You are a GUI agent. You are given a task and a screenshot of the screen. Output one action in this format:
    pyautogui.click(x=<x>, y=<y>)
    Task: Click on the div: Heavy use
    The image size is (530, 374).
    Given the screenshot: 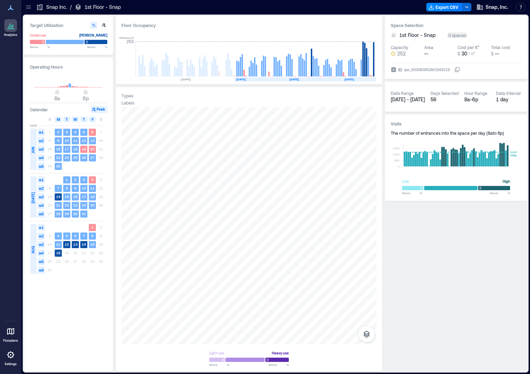 What is the action you would take?
    pyautogui.click(x=280, y=353)
    